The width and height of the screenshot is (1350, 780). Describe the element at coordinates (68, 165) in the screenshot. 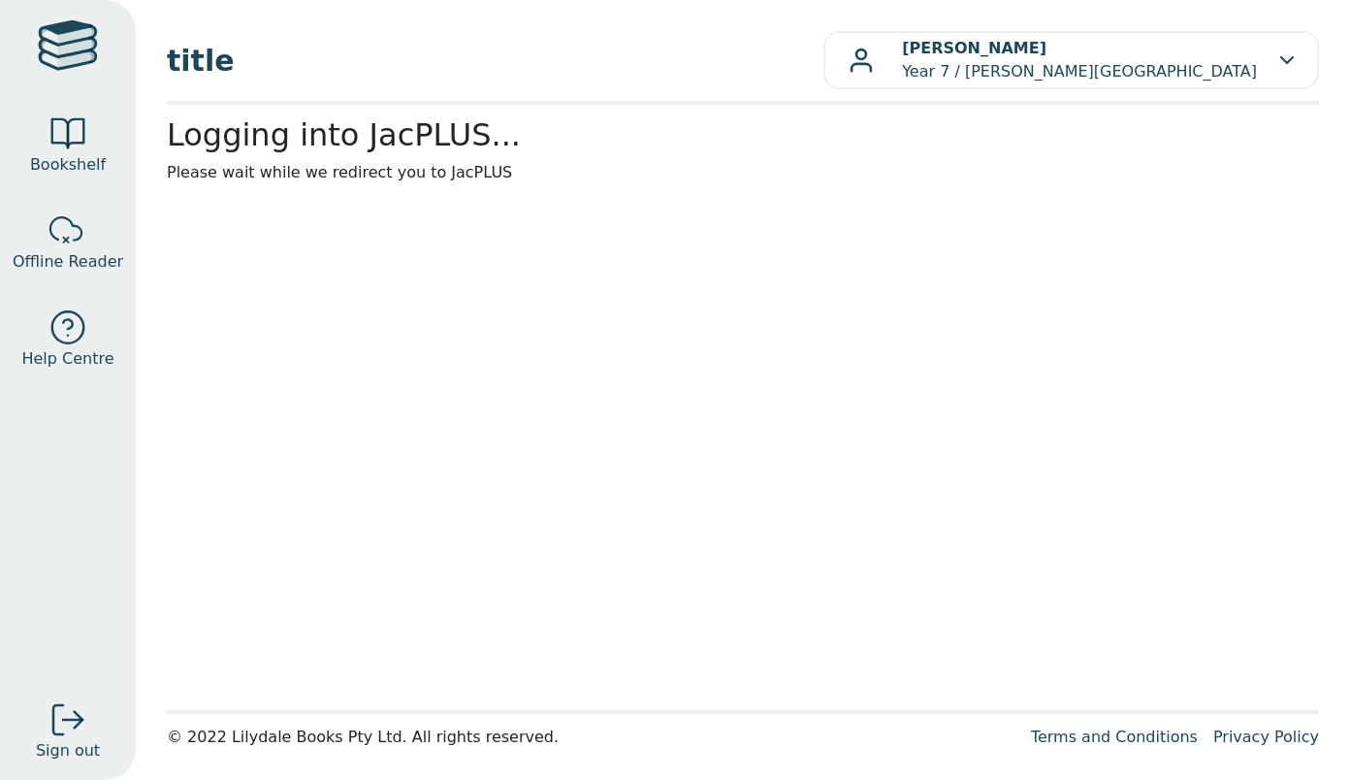

I see `span: Bookshelf` at that location.